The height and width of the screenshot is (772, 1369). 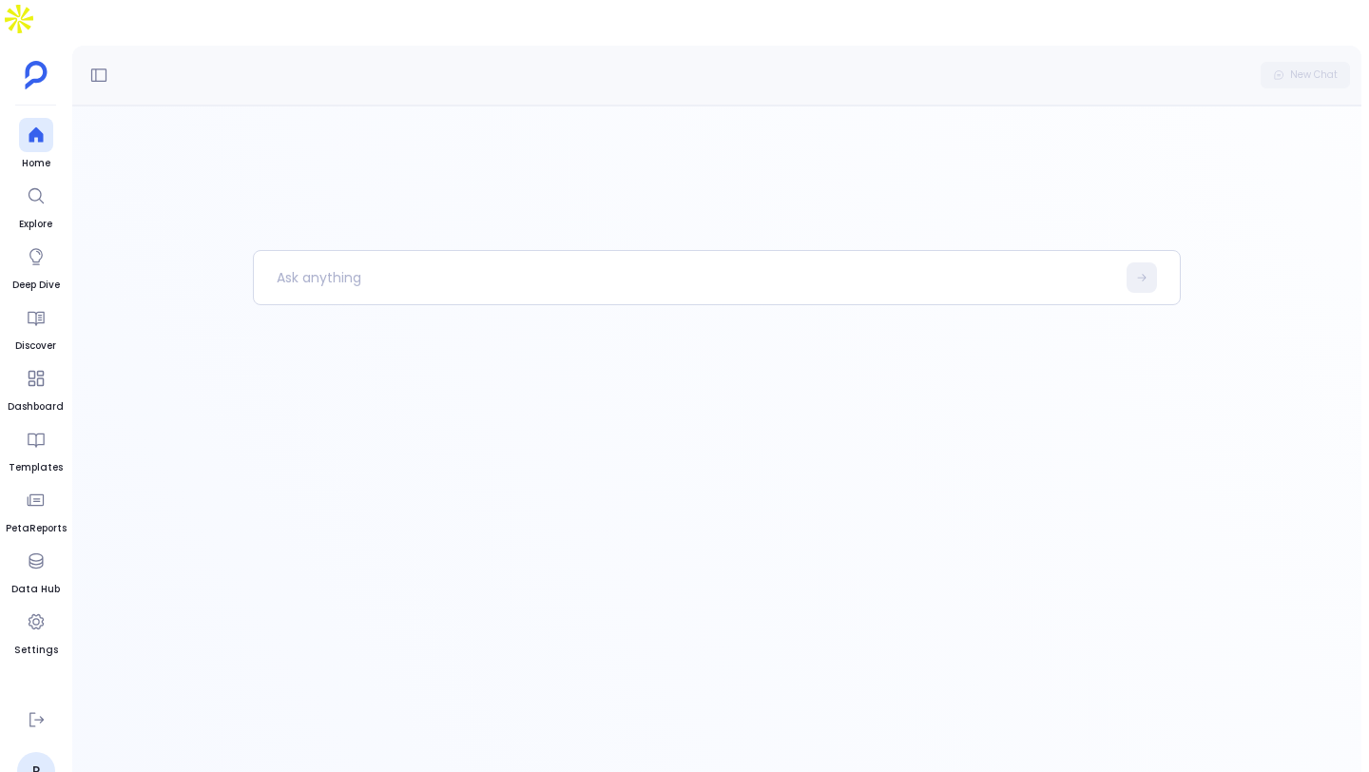 I want to click on span: Discover, so click(x=35, y=346).